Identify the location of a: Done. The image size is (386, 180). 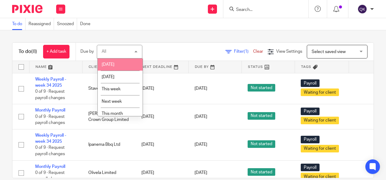
(87, 24).